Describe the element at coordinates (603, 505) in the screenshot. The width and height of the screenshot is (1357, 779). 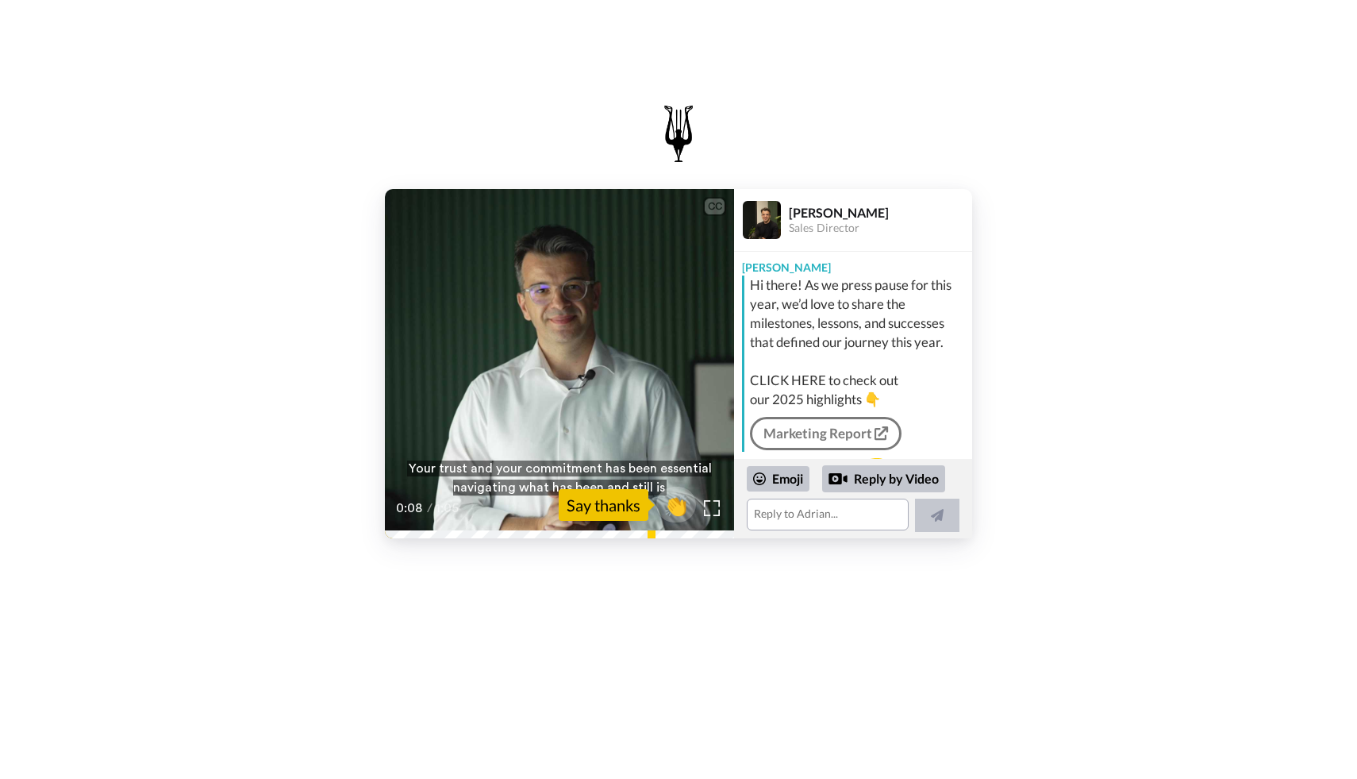
I see `div: Say thanks` at that location.